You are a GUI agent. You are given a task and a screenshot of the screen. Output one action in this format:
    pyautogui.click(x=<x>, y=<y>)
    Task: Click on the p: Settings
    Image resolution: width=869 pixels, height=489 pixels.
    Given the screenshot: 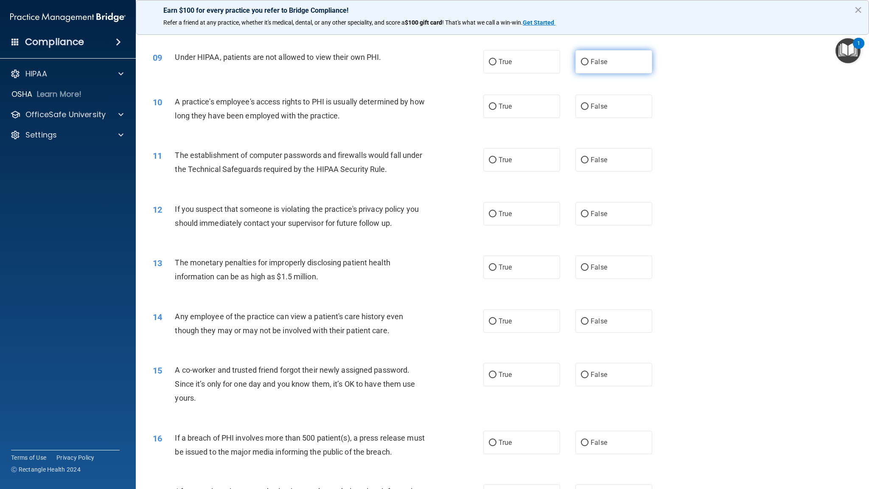 What is the action you would take?
    pyautogui.click(x=41, y=135)
    